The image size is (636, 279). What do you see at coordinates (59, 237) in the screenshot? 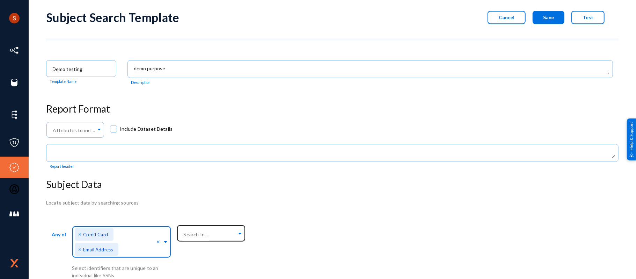
I see `button: Any of` at bounding box center [59, 237].